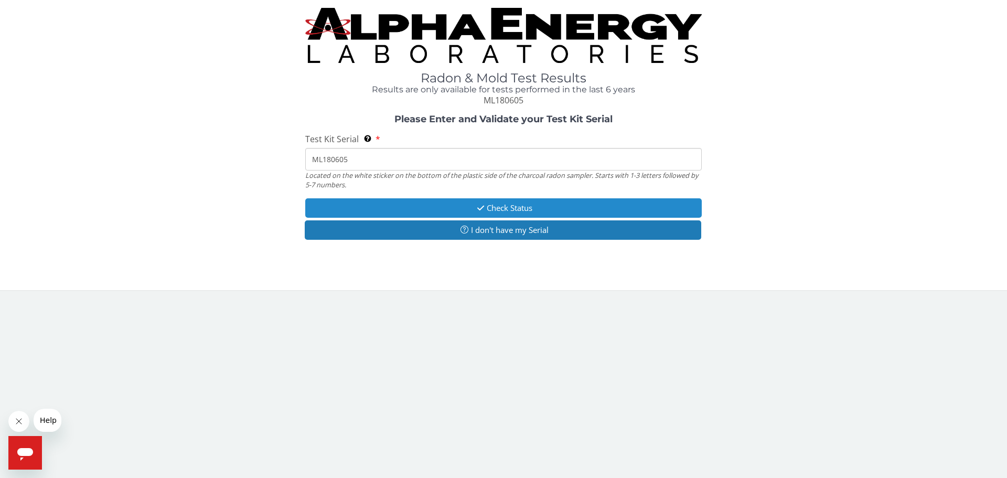 This screenshot has height=478, width=1007. I want to click on button: Check Status, so click(504, 208).